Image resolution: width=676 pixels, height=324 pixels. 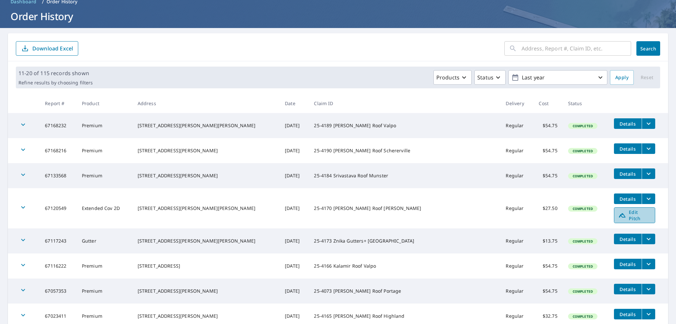 What do you see at coordinates (628, 199) in the screenshot?
I see `button: detailsBtn-67120549` at bounding box center [628, 199].